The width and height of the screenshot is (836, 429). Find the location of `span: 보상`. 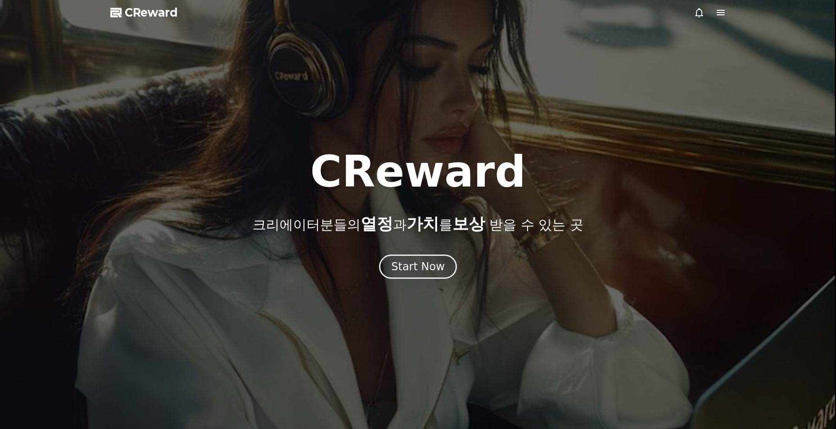

span: 보상 is located at coordinates (469, 224).